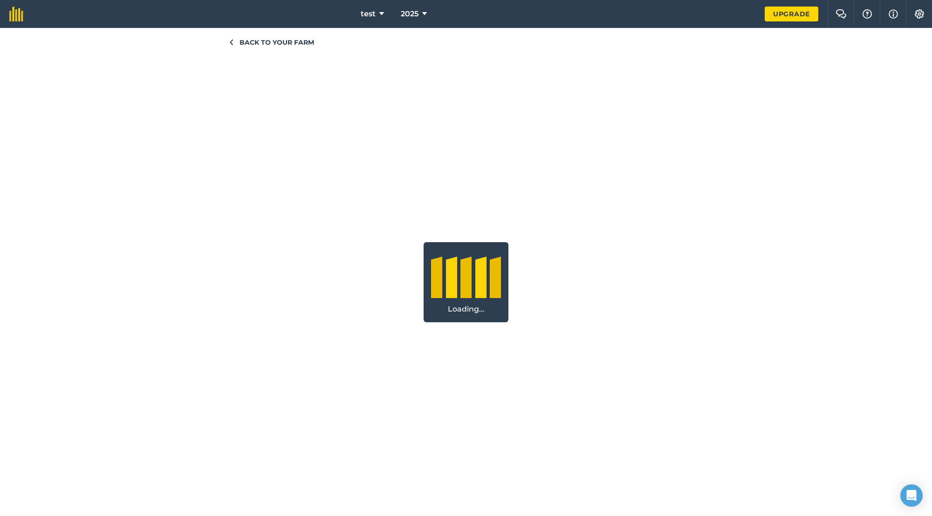 This screenshot has width=932, height=516. I want to click on span: Back to your farm, so click(277, 42).